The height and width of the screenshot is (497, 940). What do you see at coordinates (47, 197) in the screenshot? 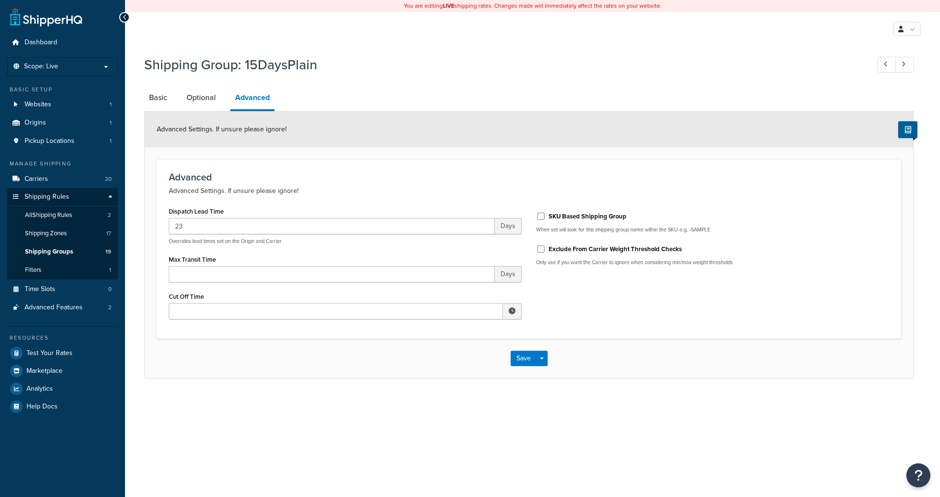
I see `span: Shipping Rules` at bounding box center [47, 197].